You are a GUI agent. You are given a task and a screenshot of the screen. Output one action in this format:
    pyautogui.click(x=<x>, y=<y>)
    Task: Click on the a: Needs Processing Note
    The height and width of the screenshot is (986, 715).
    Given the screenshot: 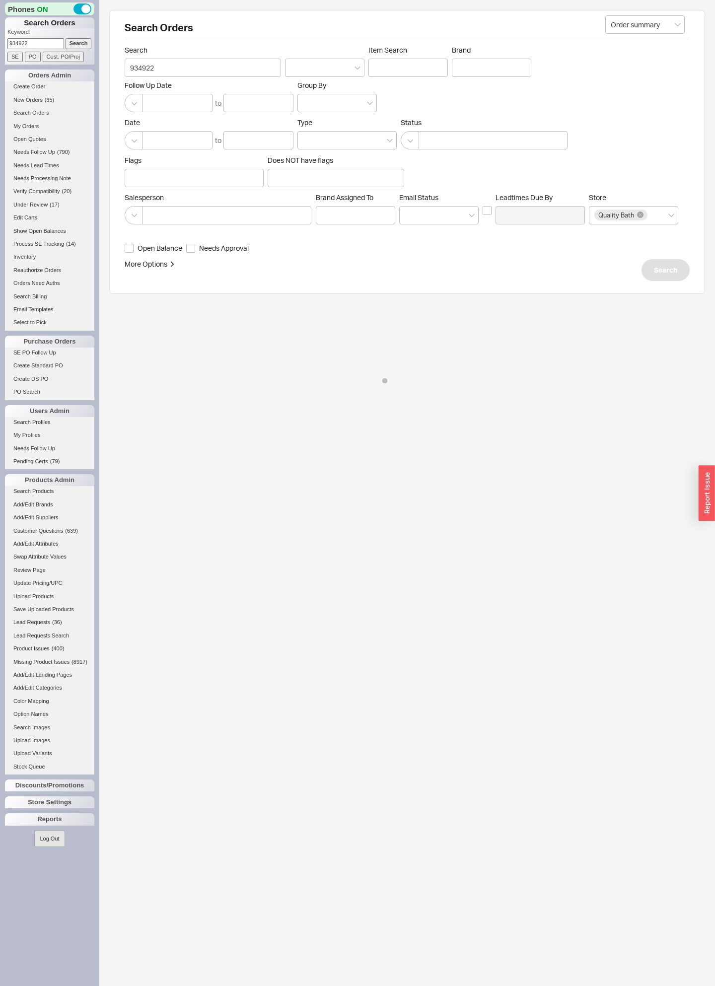 What is the action you would take?
    pyautogui.click(x=50, y=178)
    